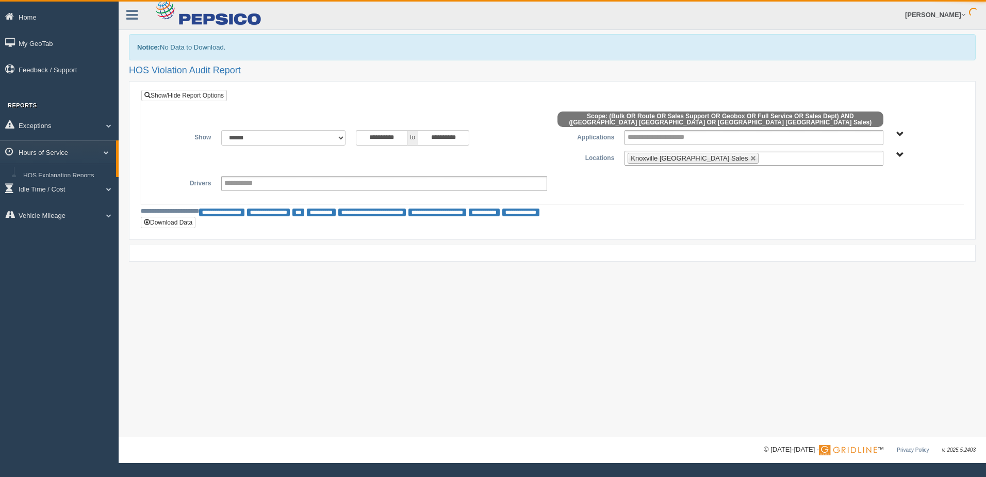 Image resolution: width=986 pixels, height=477 pixels. Describe the element at coordinates (184, 95) in the screenshot. I see `a: Show/Hide Report Options` at that location.